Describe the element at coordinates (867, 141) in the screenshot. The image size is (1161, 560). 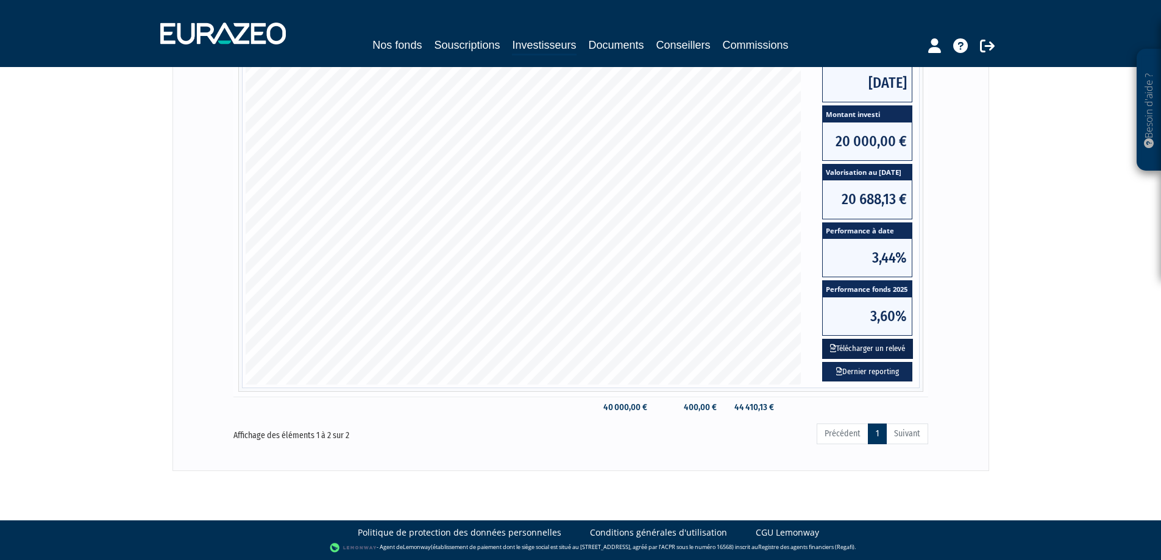
I see `span: 20 000,00 €` at that location.